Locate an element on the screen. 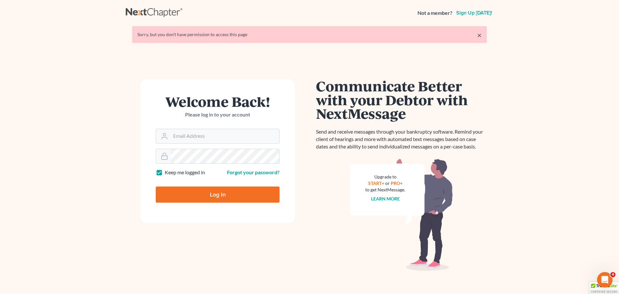  label: Keep me logged in is located at coordinates (185, 172).